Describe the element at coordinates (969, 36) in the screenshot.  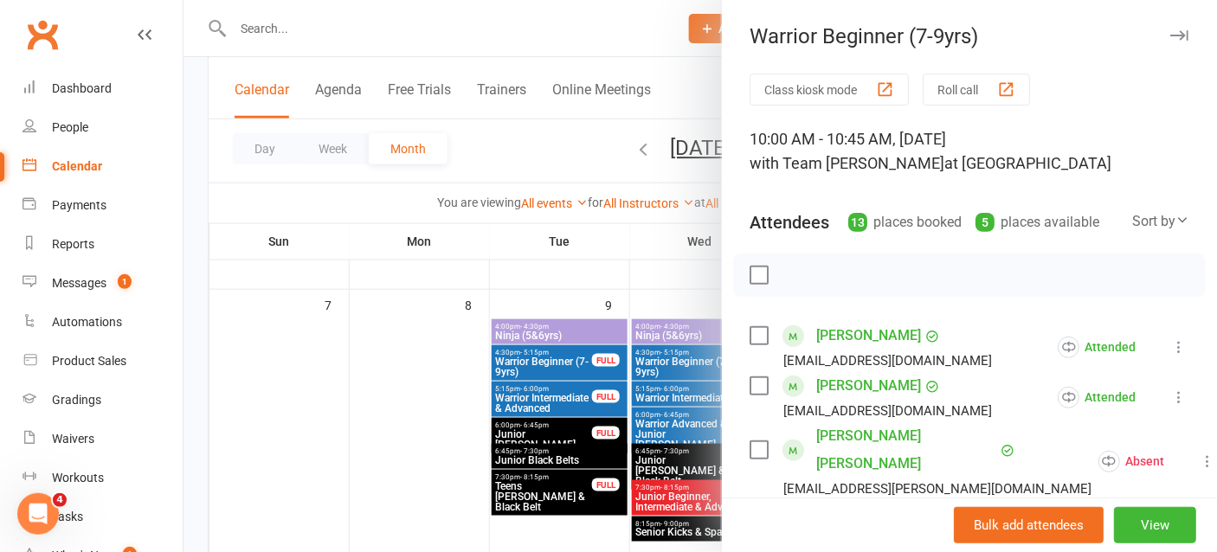
I see `div: Warrior Beginner (7-9yrs)` at that location.